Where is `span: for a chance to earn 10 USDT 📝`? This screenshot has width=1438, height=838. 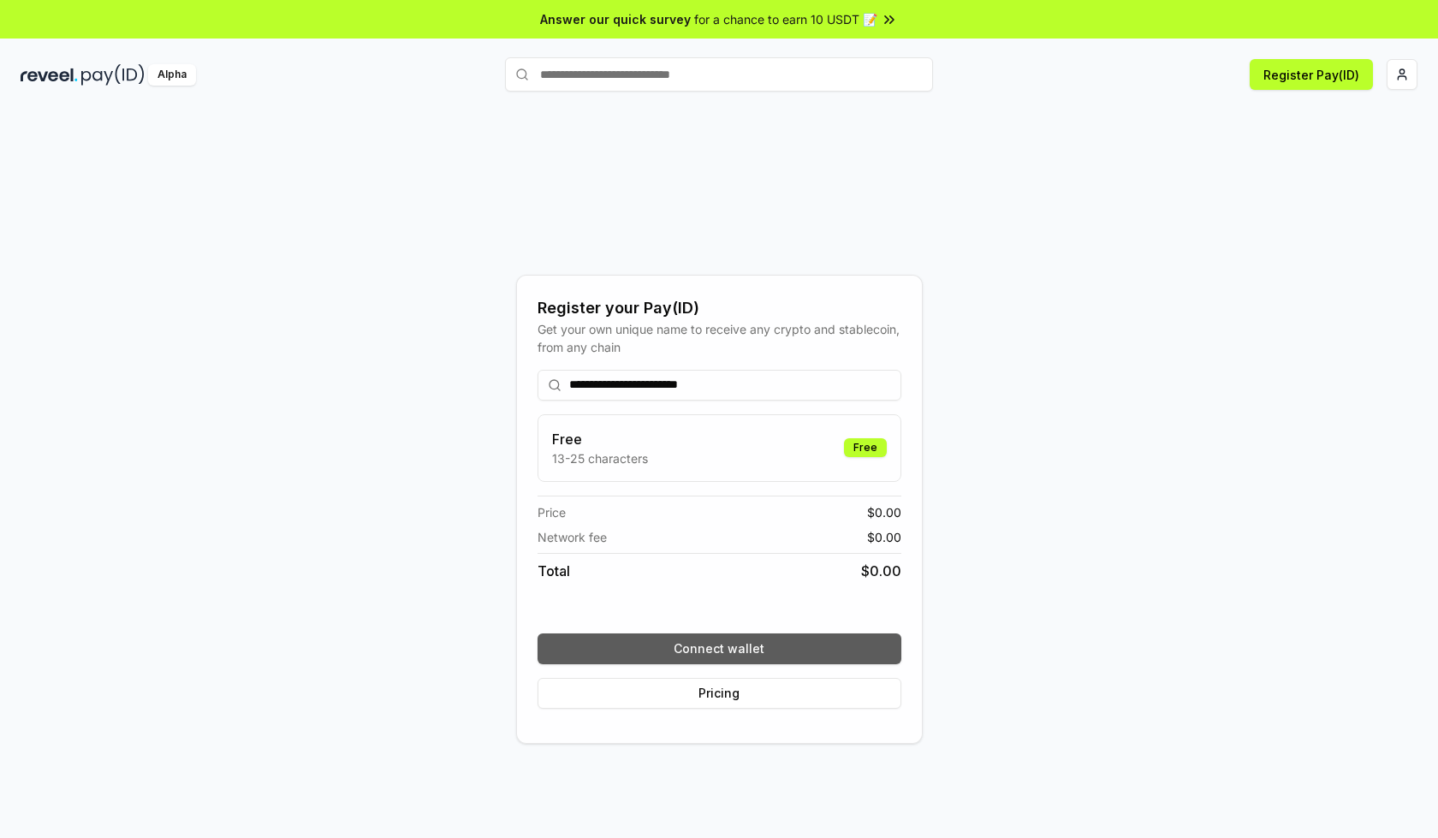
span: for a chance to earn 10 USDT 📝 is located at coordinates (786, 19).